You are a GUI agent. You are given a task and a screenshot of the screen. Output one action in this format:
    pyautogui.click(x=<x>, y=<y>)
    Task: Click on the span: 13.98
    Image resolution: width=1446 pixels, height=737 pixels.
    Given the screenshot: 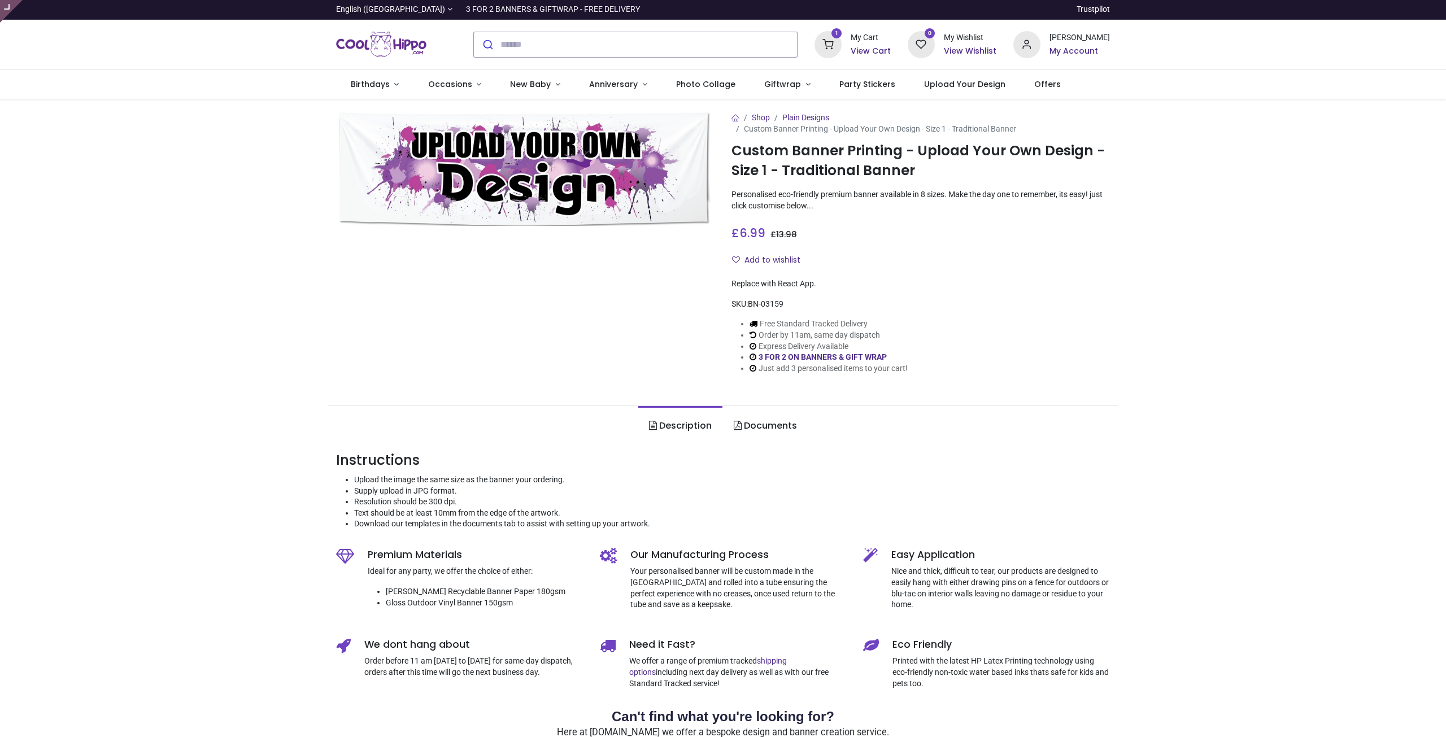 What is the action you would take?
    pyautogui.click(x=786, y=234)
    